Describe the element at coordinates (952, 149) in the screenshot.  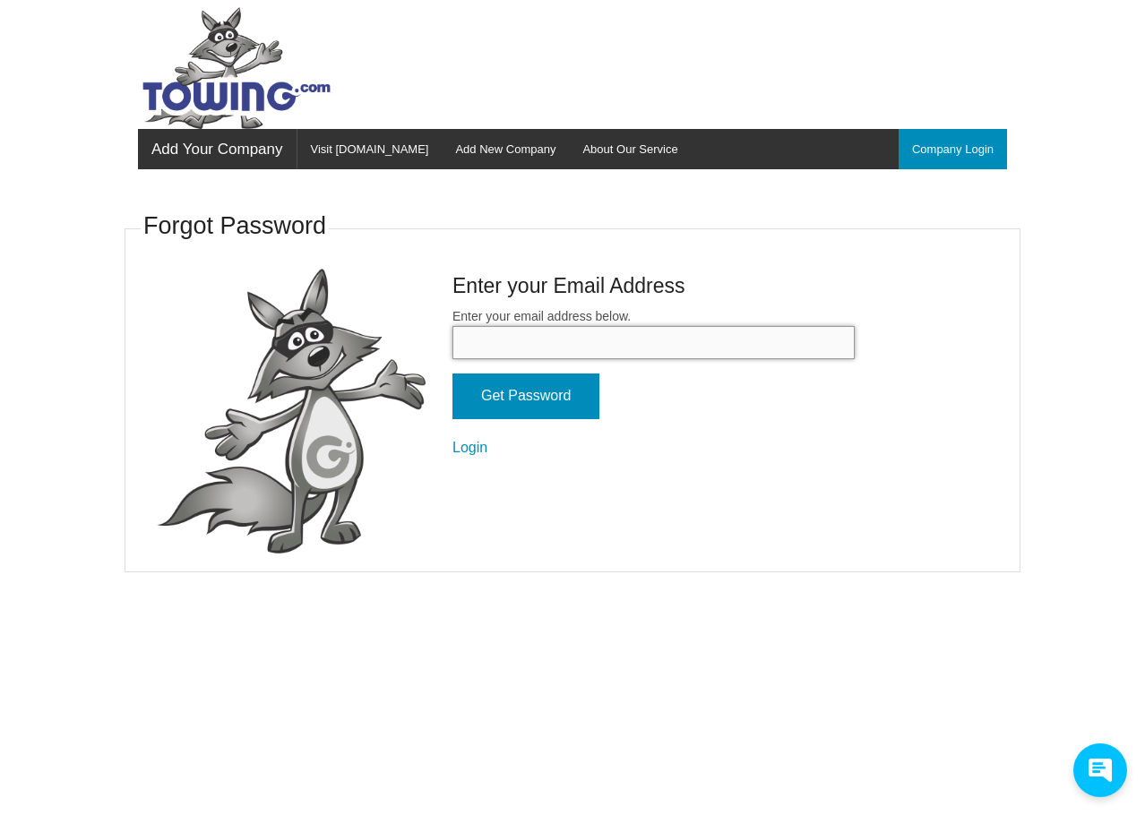
I see `a: Company Login` at that location.